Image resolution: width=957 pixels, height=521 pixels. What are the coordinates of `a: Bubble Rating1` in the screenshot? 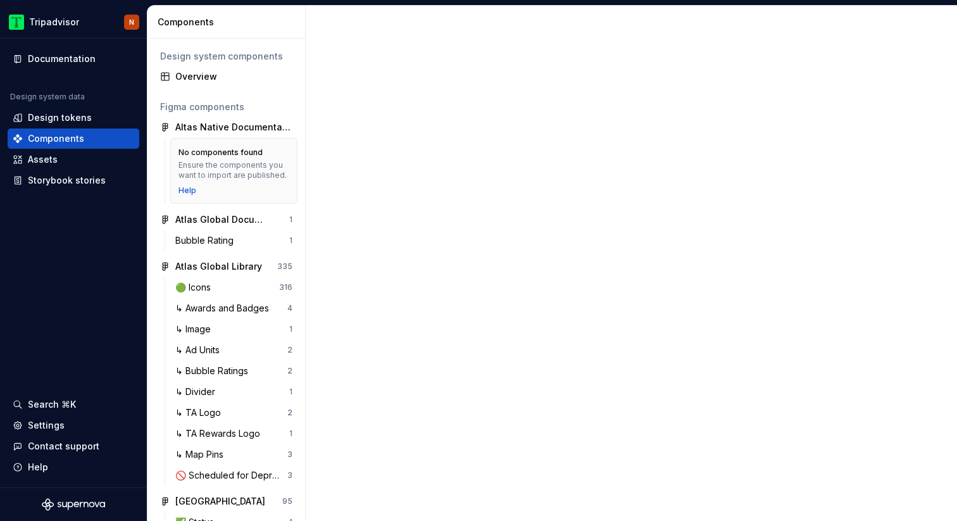 It's located at (234, 241).